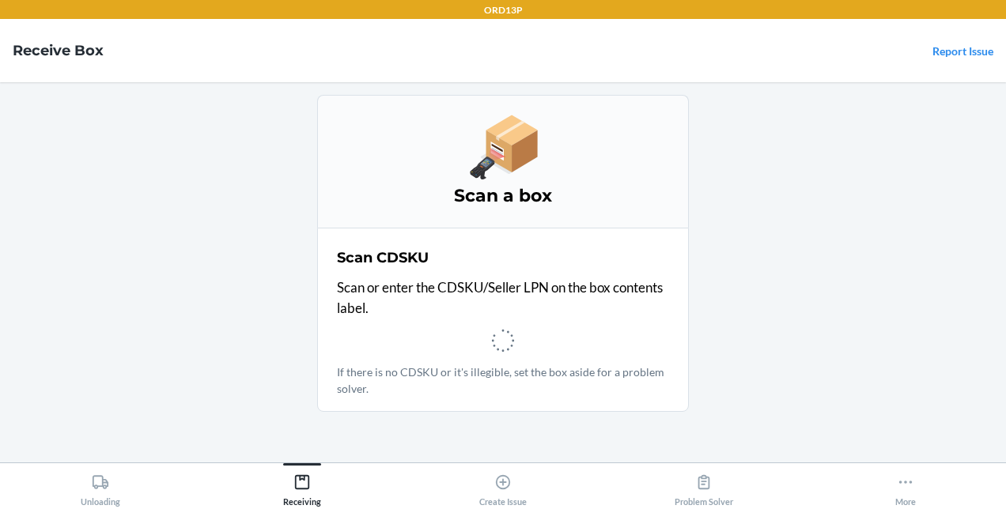 This screenshot has width=1006, height=509. Describe the element at coordinates (503, 381) in the screenshot. I see `p: If there is no CDSKU or it's illegible, set the box aside for a problem solver.` at that location.